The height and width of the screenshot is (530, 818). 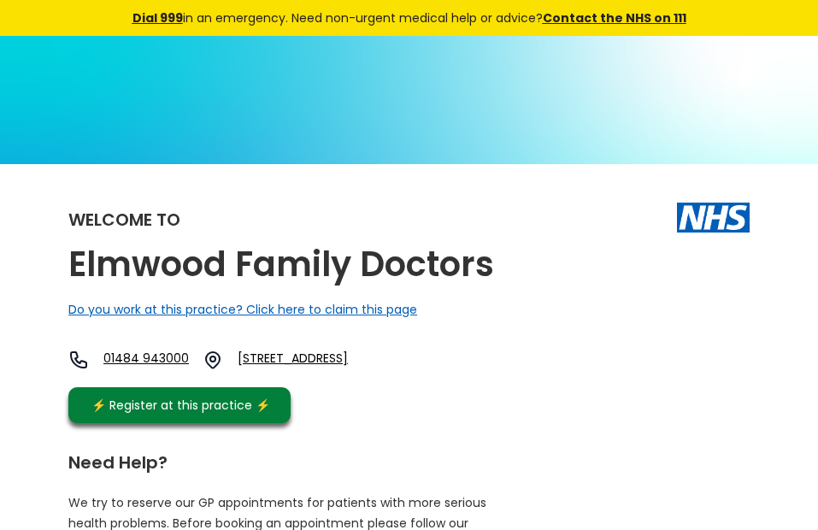 I want to click on a: 01484 943000, so click(x=146, y=360).